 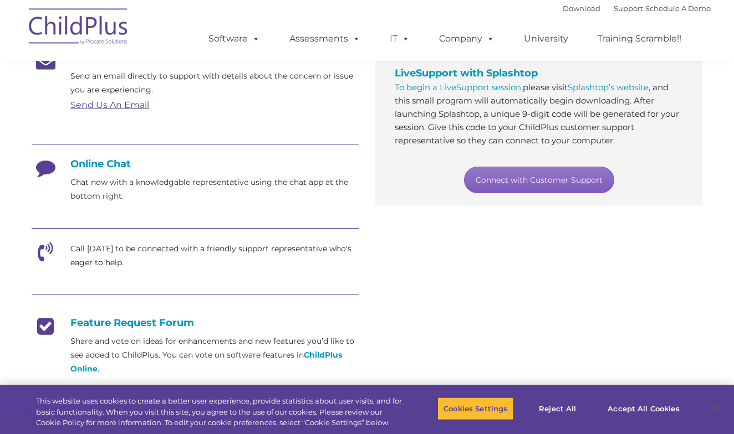 What do you see at coordinates (110, 105) in the screenshot?
I see `a: Send Us An Email` at bounding box center [110, 105].